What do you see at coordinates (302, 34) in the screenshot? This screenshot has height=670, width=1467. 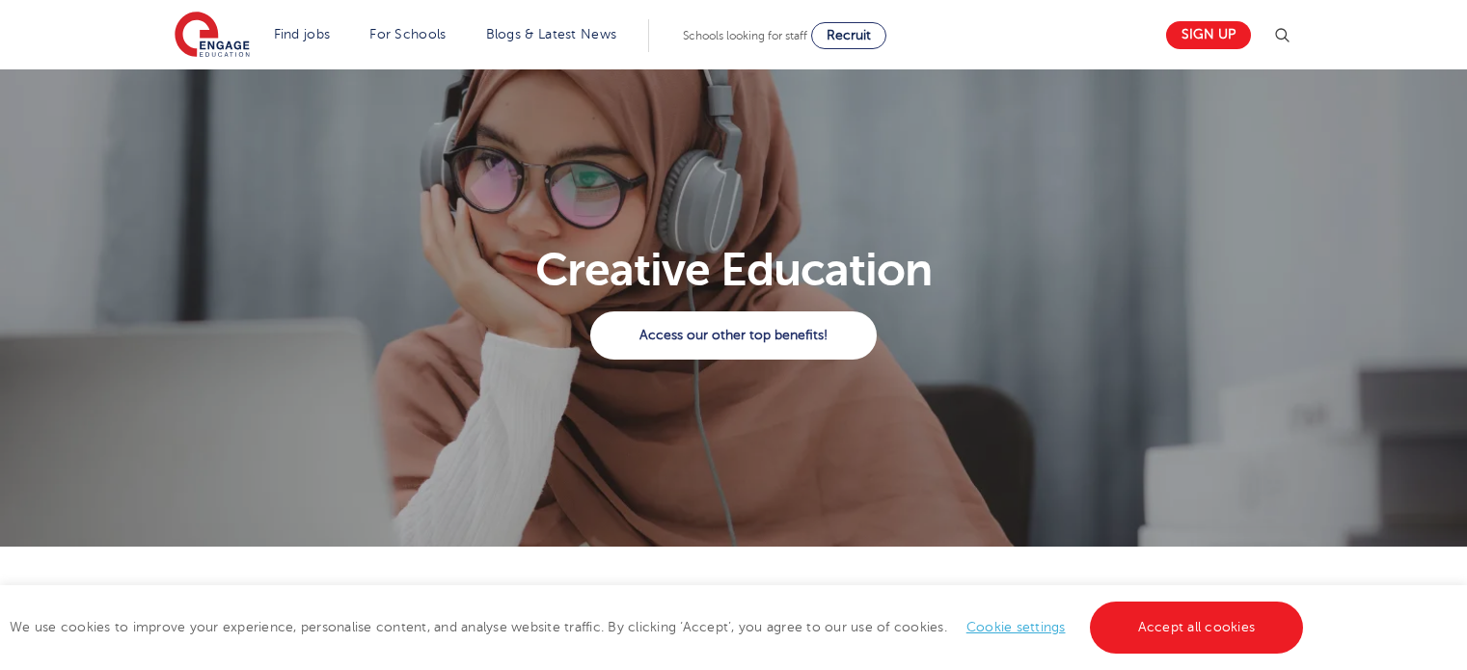 I see `a: Find jobs` at bounding box center [302, 34].